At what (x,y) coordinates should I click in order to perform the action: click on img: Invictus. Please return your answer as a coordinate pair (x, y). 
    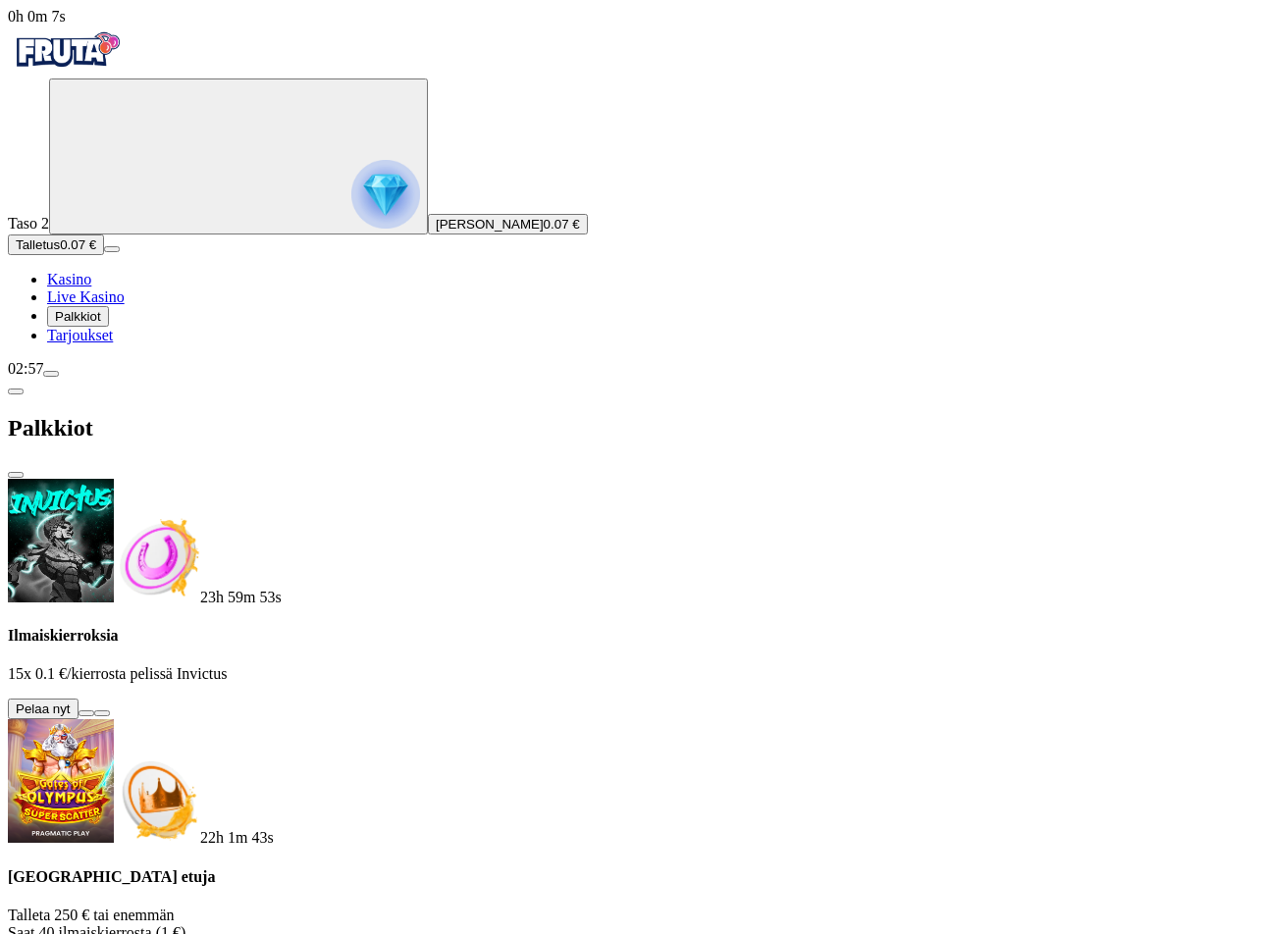
    Looking at the image, I should click on (61, 541).